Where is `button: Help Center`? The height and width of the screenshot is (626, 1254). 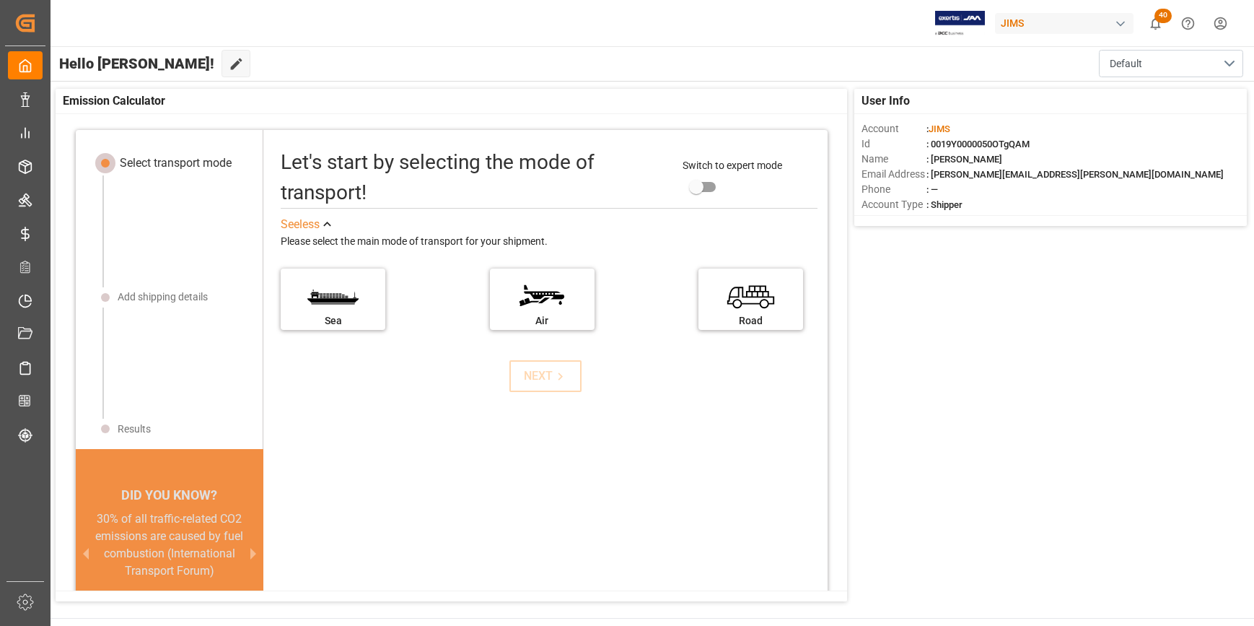 button: Help Center is located at coordinates (1188, 23).